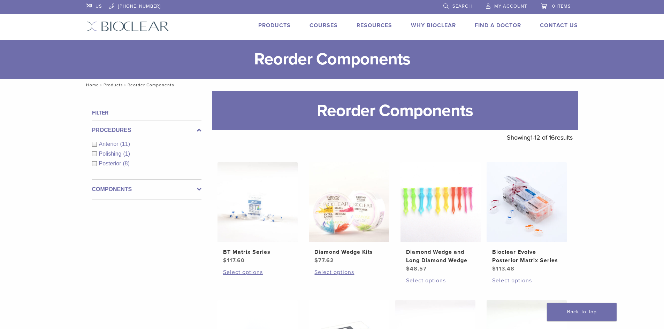 Image resolution: width=664 pixels, height=329 pixels. Describe the element at coordinates (462, 6) in the screenshot. I see `span: Search` at that location.